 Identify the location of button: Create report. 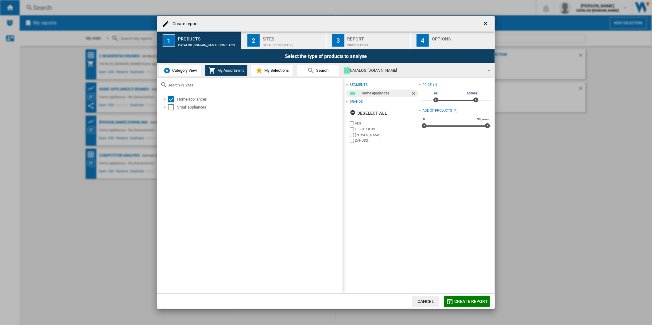
(467, 302).